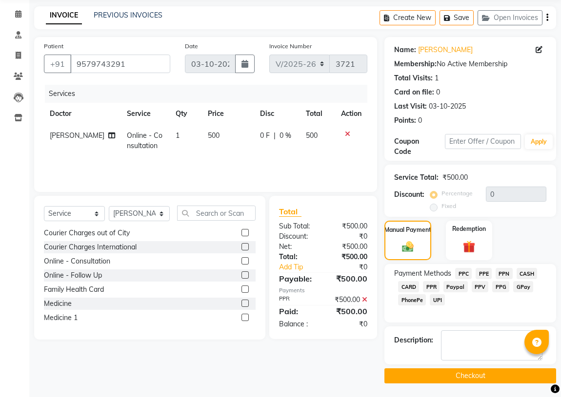 The image size is (561, 397). Describe the element at coordinates (77, 261) in the screenshot. I see `div: Online - Consultation` at that location.